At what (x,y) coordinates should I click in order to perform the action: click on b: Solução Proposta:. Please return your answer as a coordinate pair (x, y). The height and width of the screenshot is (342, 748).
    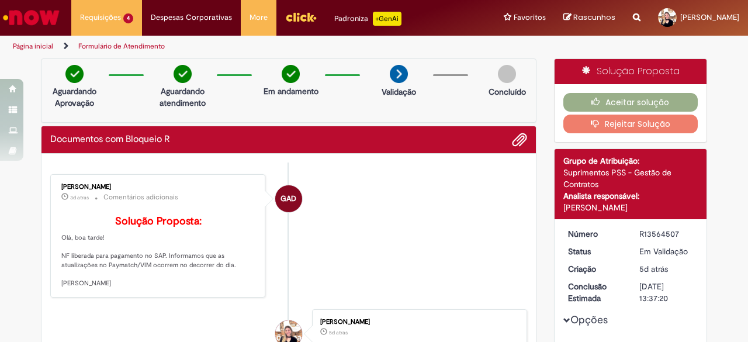
    Looking at the image, I should click on (158, 221).